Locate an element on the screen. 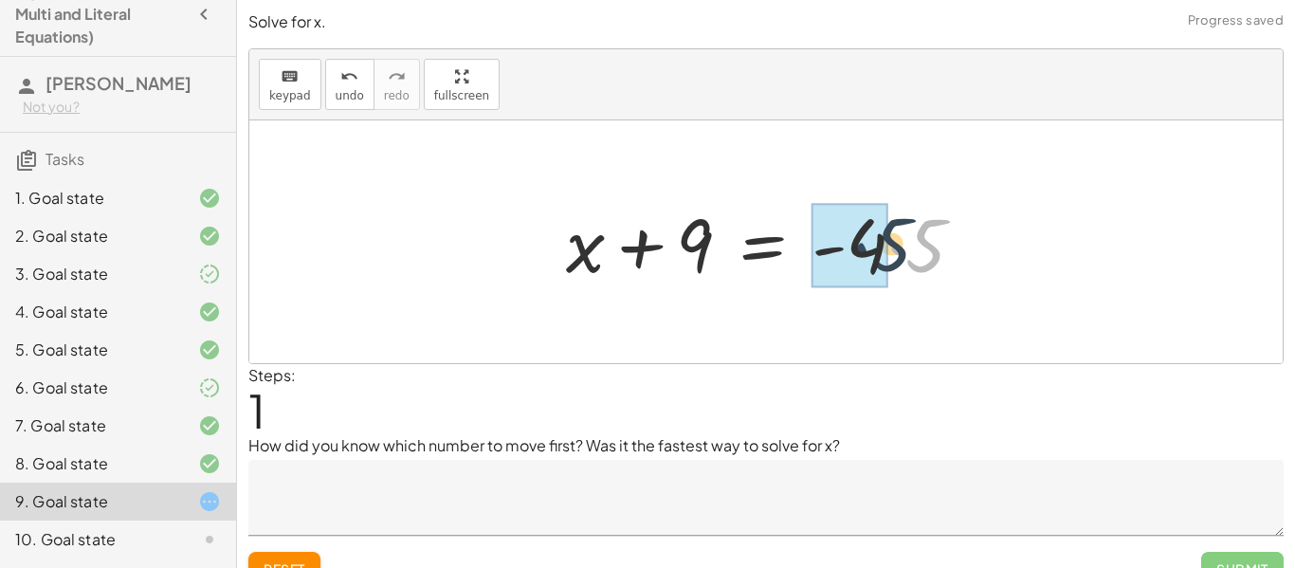  p: Solve for x. is located at coordinates (766, 22).